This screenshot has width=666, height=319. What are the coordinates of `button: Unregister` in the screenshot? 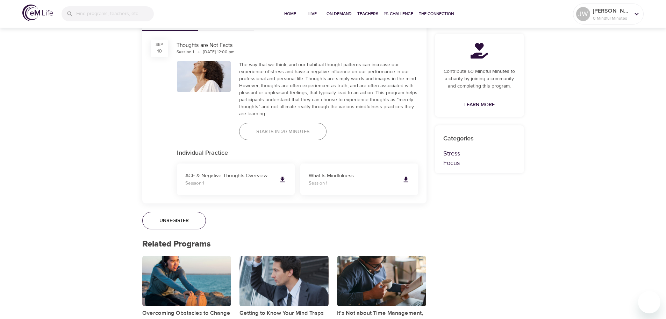 It's located at (174, 220).